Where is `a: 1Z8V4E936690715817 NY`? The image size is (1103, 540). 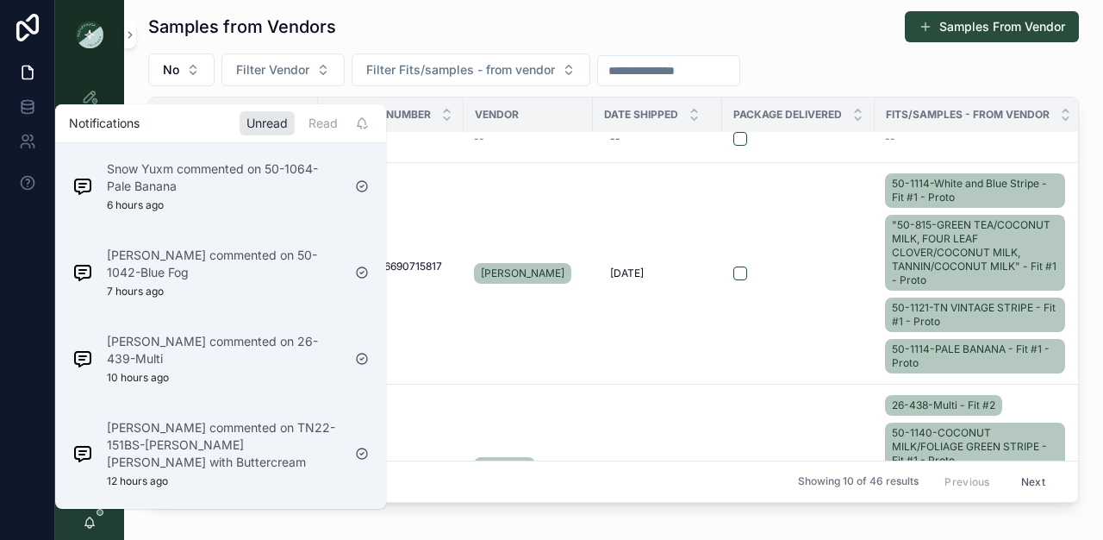
a: 1Z8V4E936690715817 NY is located at coordinates (390, 273).